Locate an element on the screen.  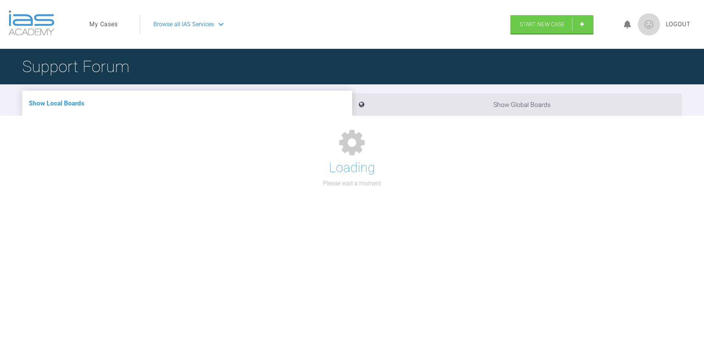
p: Please wait a moment is located at coordinates (352, 183).